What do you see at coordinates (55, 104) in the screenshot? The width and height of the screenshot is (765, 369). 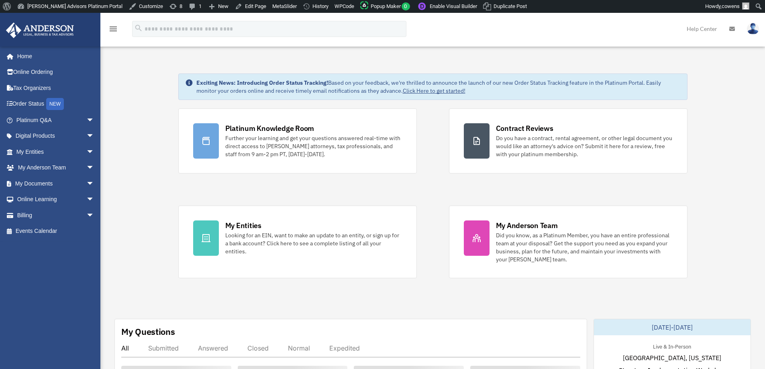 I see `div: NEW` at bounding box center [55, 104].